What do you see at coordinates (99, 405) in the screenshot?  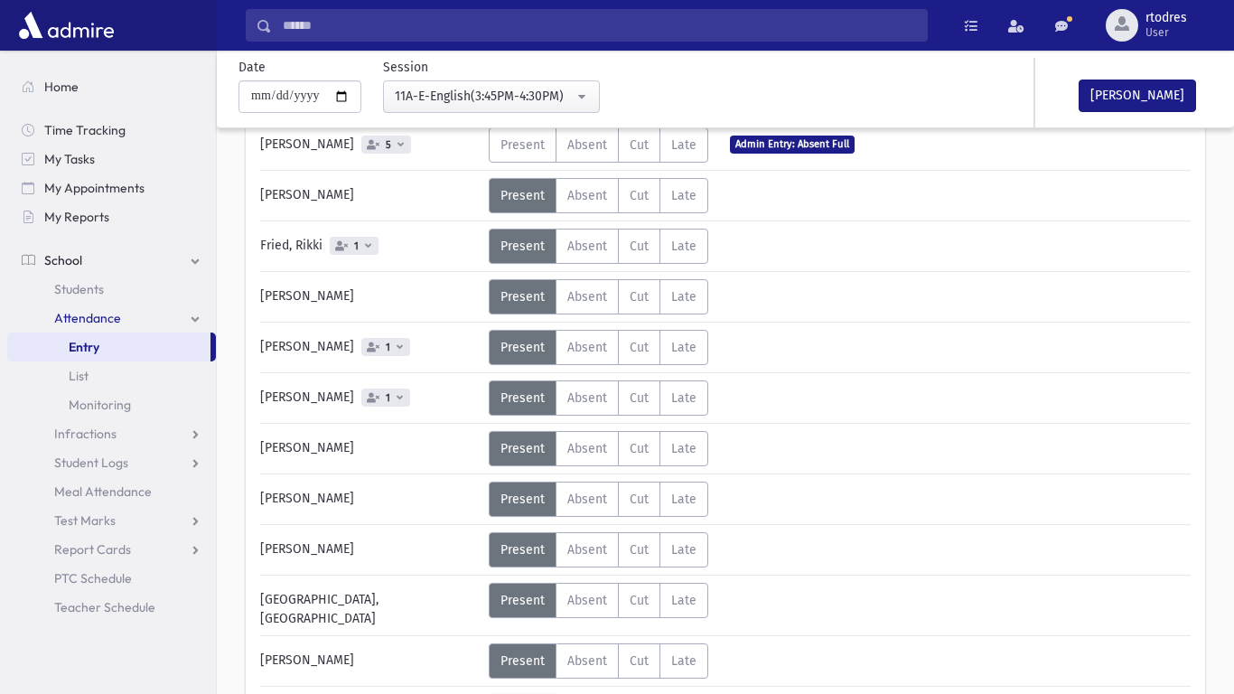 I see `span: Monitoring` at bounding box center [99, 405].